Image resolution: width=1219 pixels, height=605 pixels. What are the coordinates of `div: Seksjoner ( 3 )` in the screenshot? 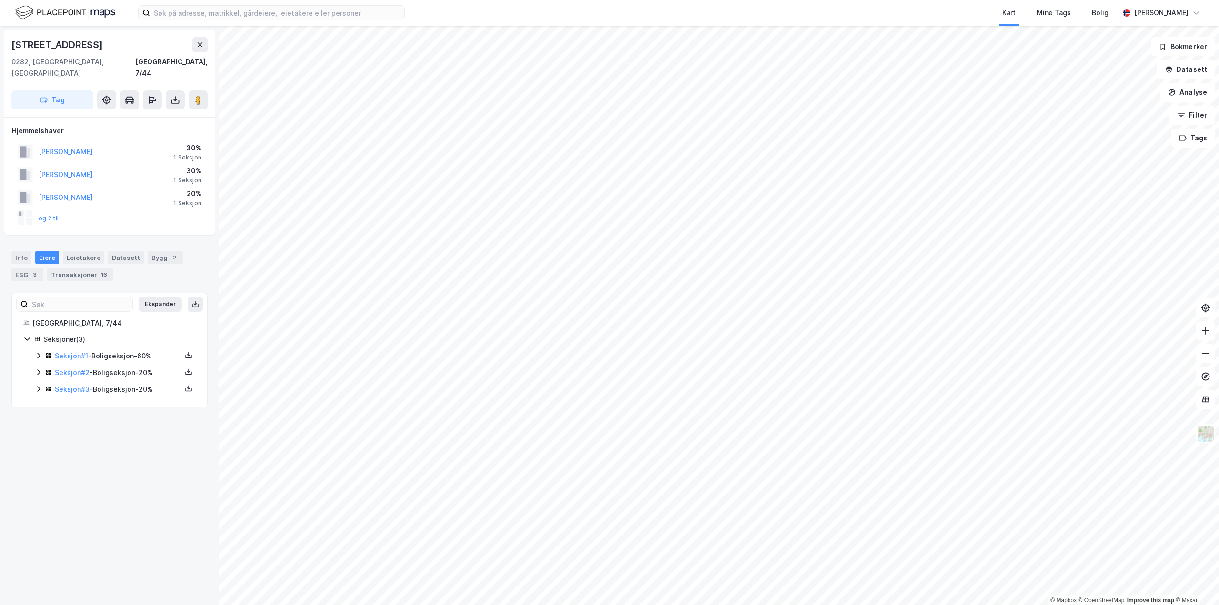 It's located at (120, 339).